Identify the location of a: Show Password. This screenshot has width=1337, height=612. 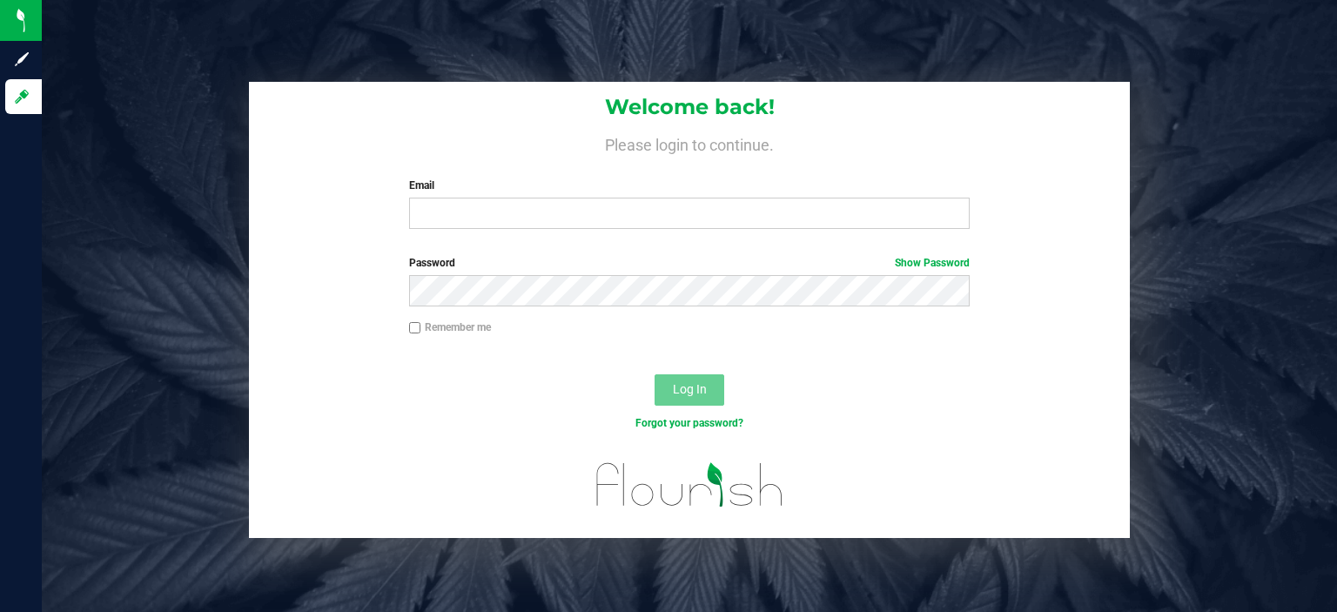
(932, 263).